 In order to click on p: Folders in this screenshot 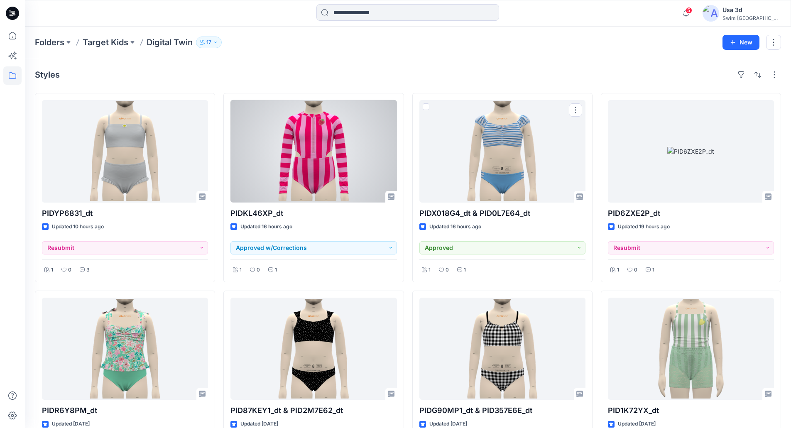, I will do `click(49, 42)`.